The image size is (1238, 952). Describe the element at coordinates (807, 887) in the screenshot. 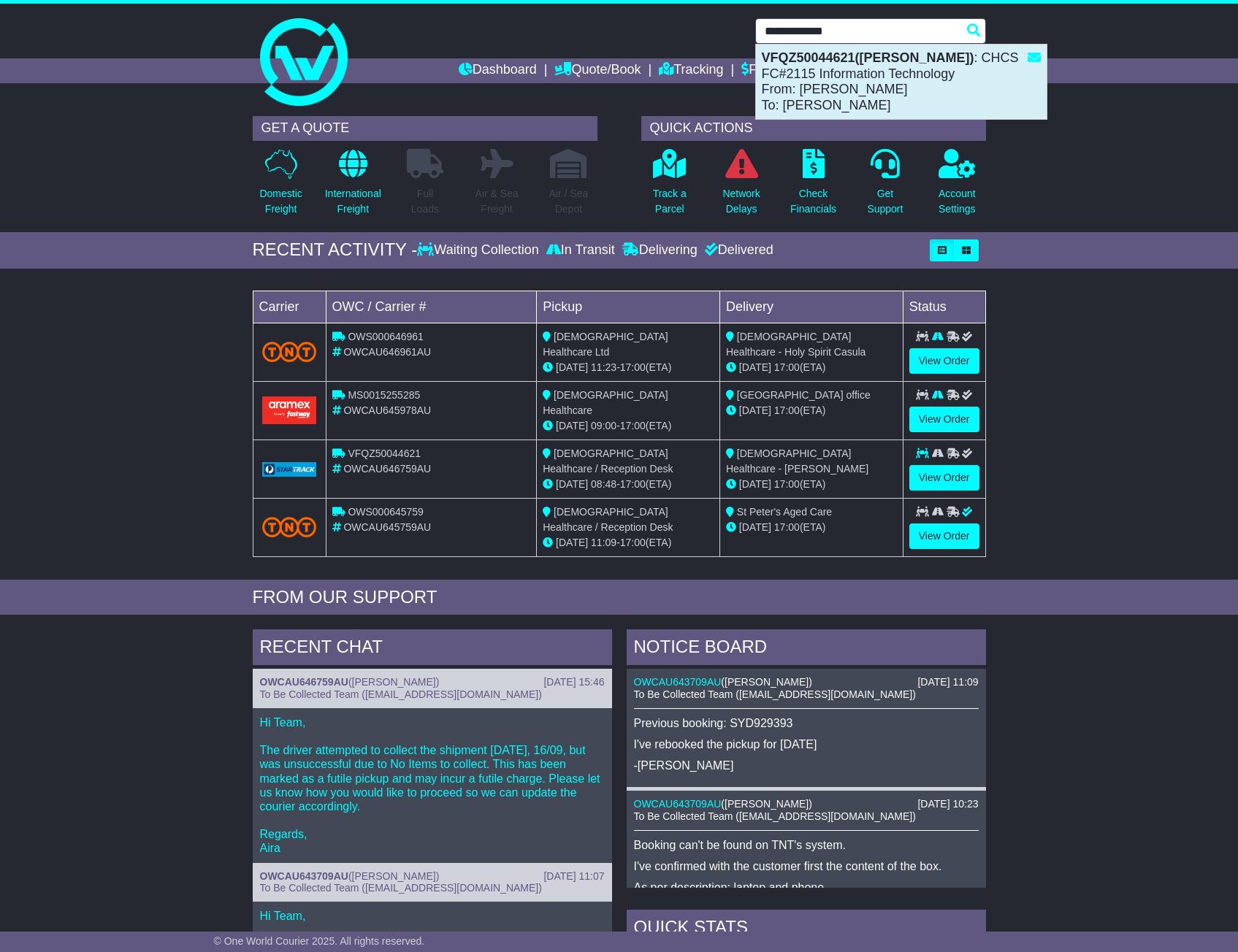

I see `p: As per description: laptop and phone.` at that location.